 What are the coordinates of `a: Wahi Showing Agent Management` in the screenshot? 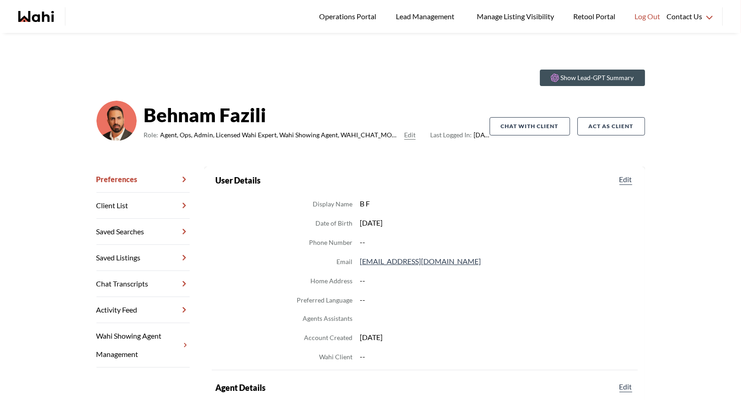 It's located at (143, 345).